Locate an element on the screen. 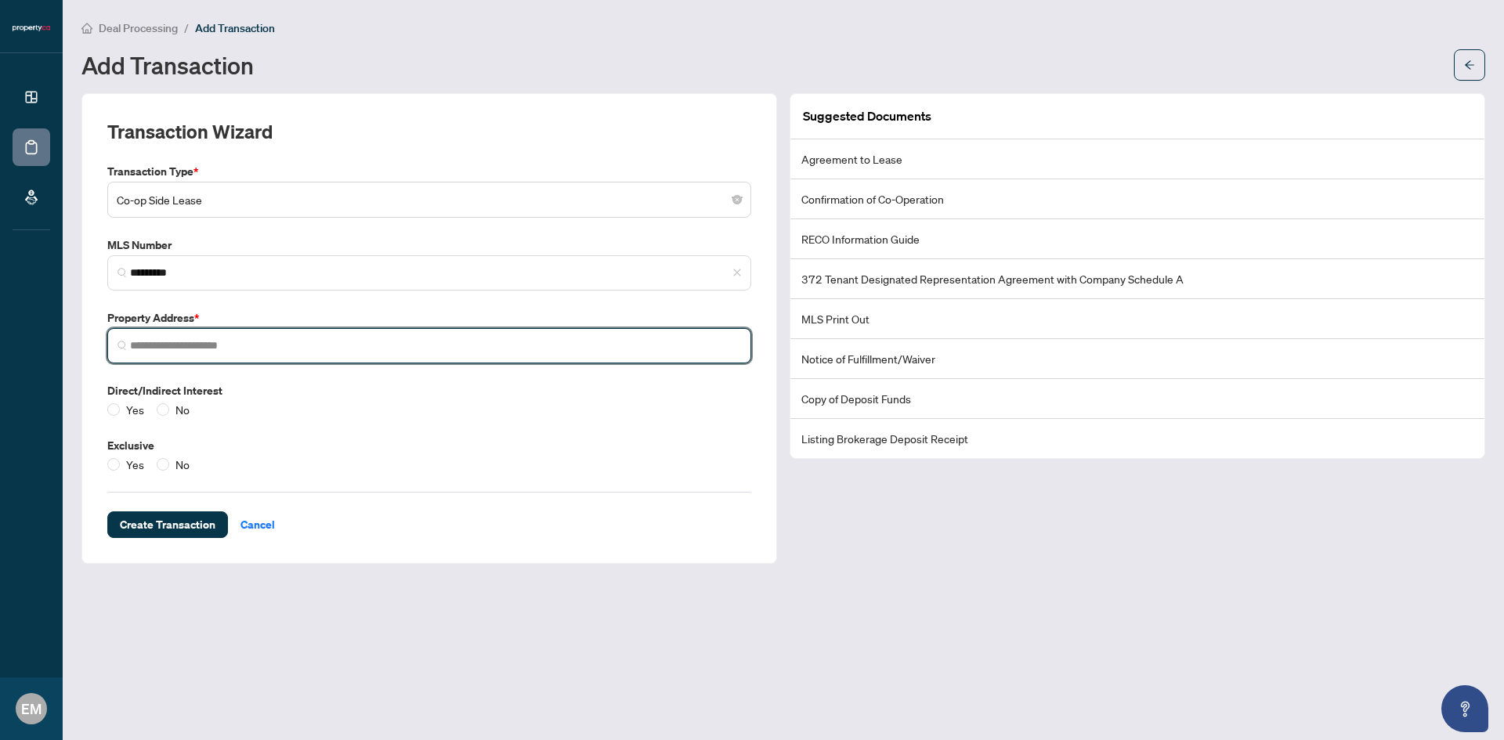  li: Agreement to Lease is located at coordinates (1137, 159).